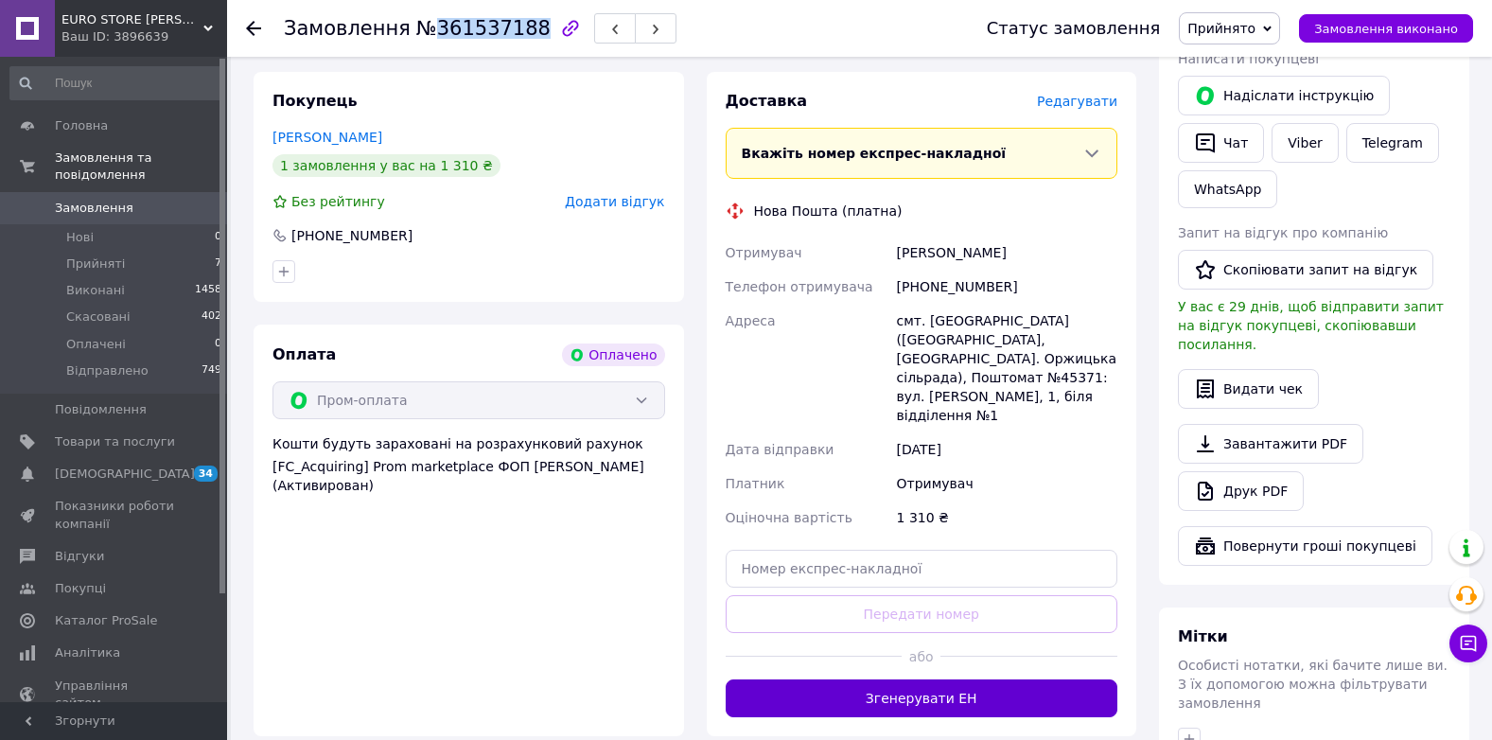 The image size is (1492, 740). Describe the element at coordinates (1006, 483) in the screenshot. I see `div: Отримувач` at that location.